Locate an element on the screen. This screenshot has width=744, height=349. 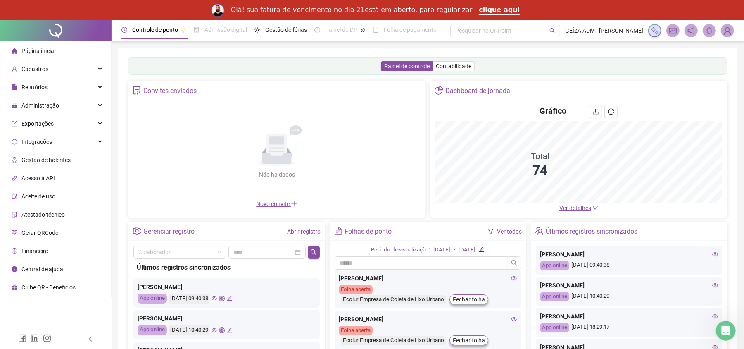
span: Painel de controle is located at coordinates (407, 66).